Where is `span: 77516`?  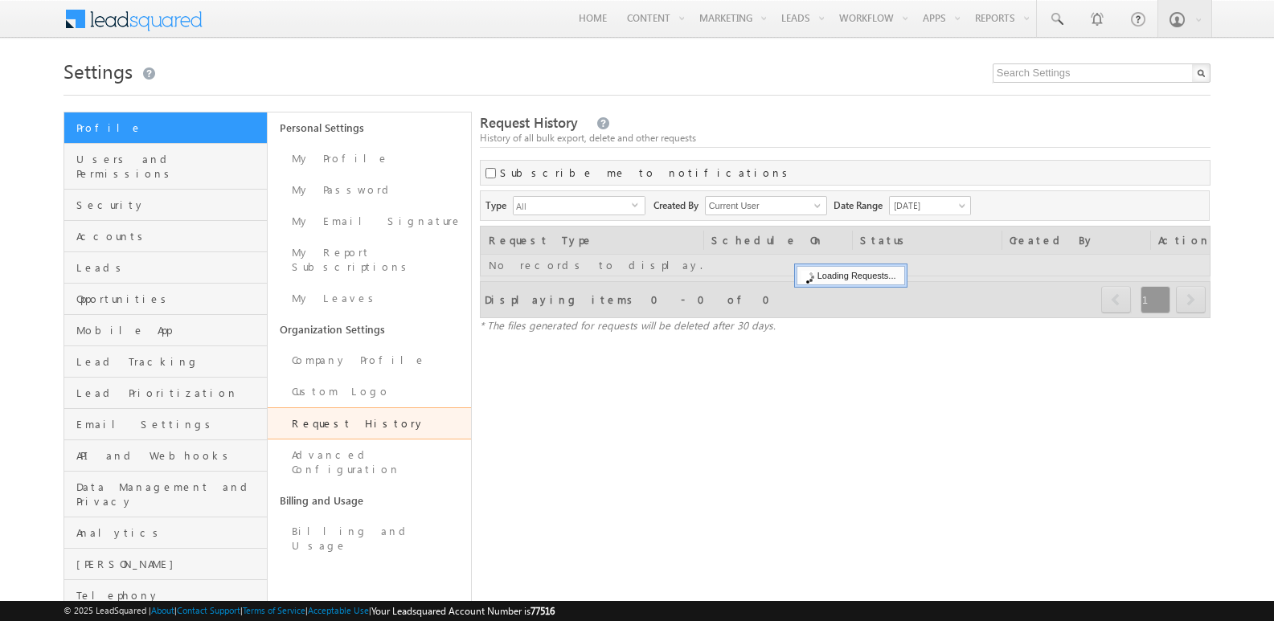 span: 77516 is located at coordinates (543, 611).